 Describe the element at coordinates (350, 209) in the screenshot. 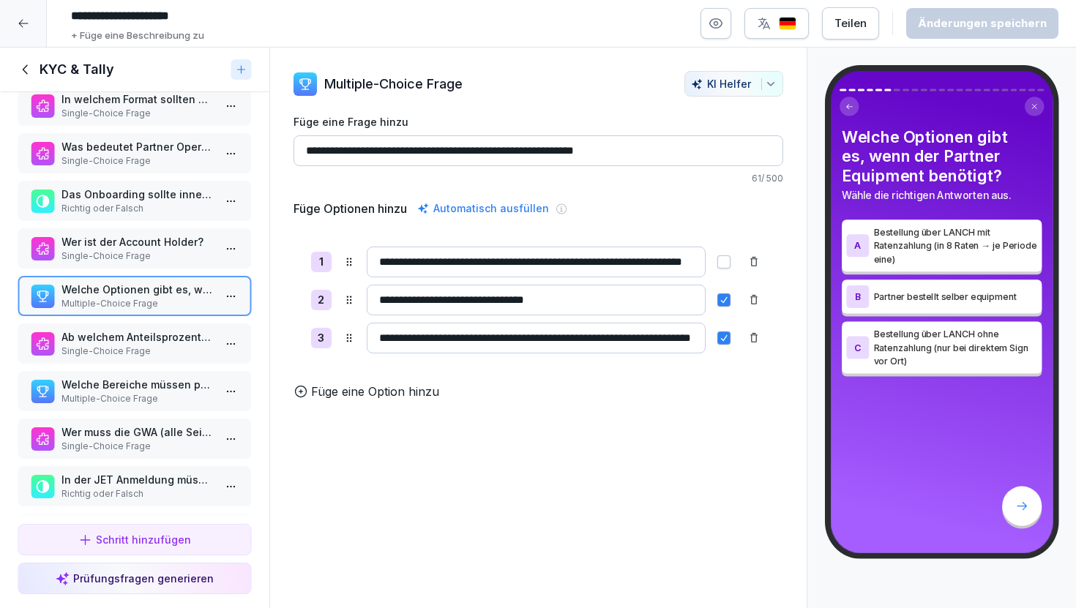

I see `h5: Füge Optionen hinzu` at that location.